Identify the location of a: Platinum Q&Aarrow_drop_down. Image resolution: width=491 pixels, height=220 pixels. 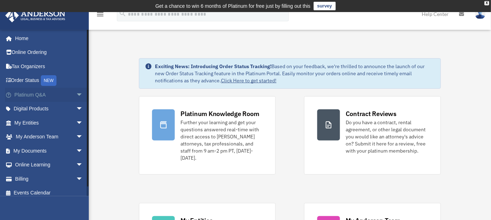
(49, 95).